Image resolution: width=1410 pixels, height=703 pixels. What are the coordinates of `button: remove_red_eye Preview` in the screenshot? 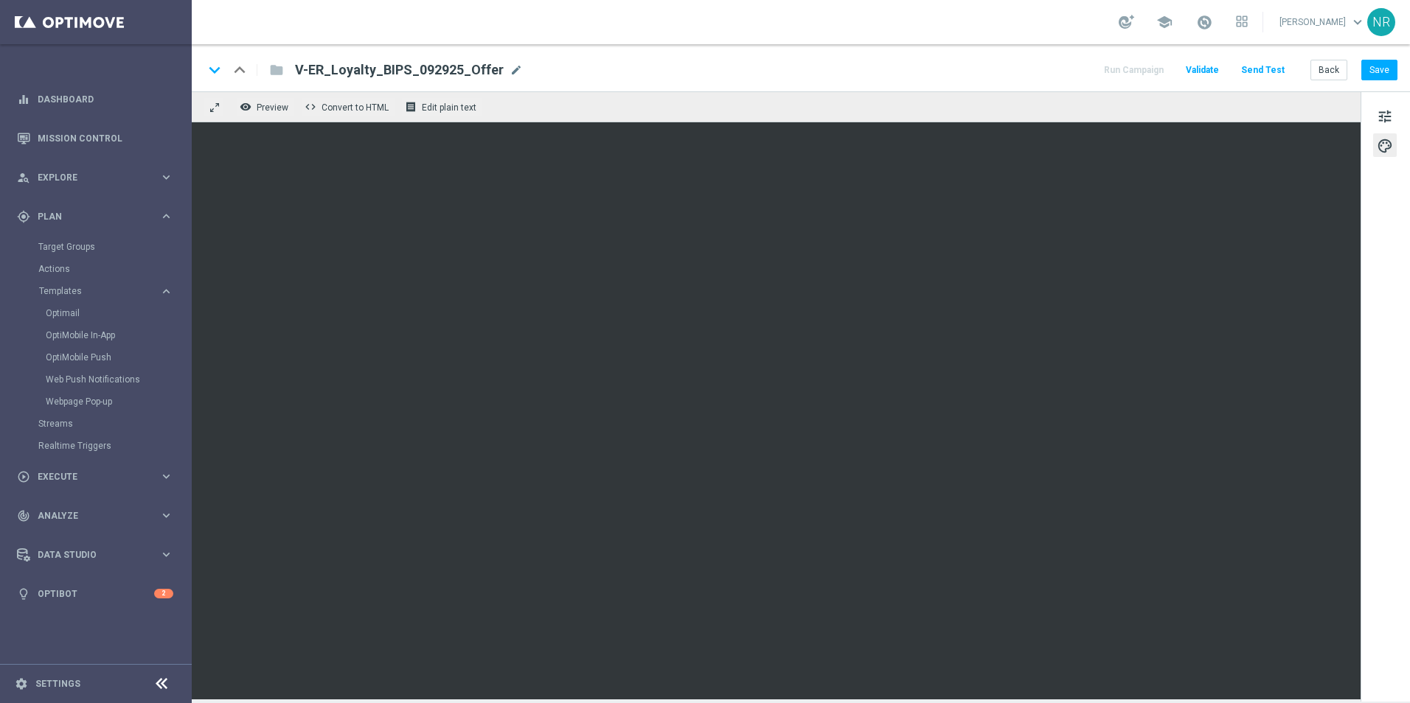 It's located at (265, 107).